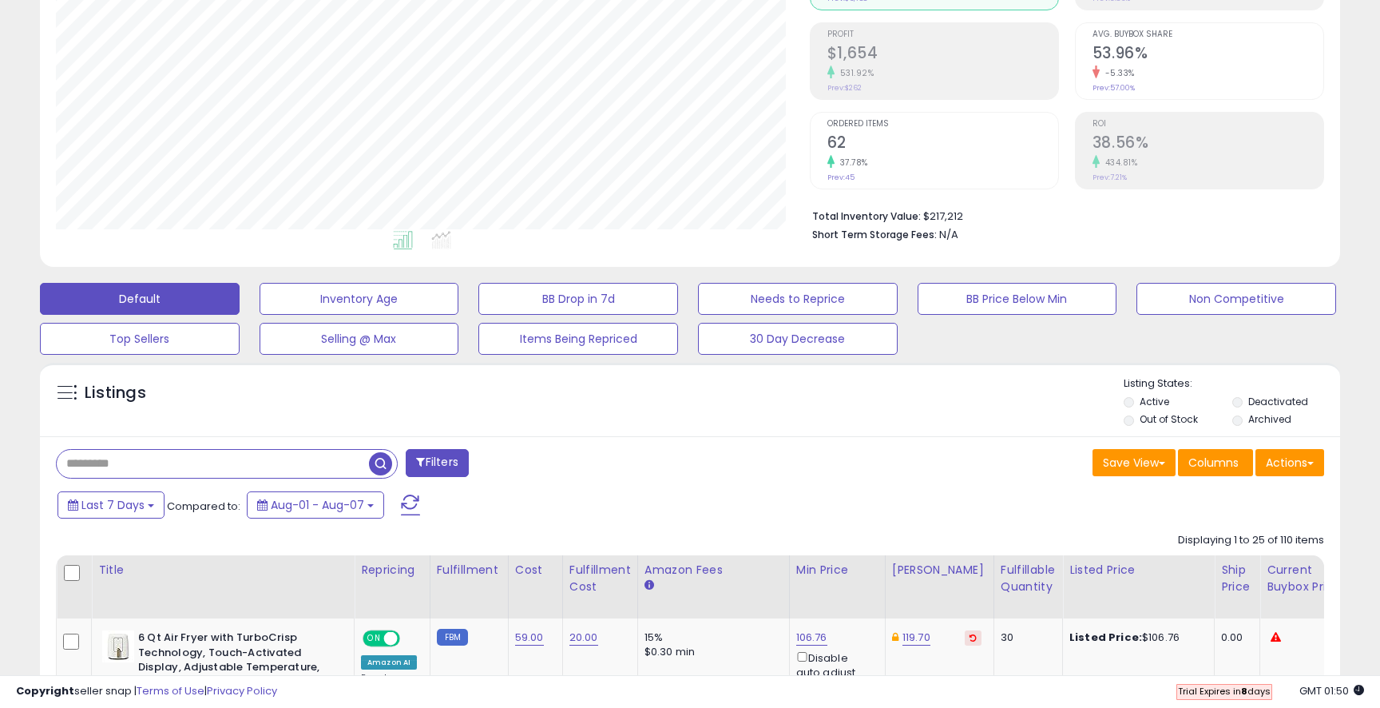  Describe the element at coordinates (600, 578) in the screenshot. I see `div: Fulfillment Cost` at that location.